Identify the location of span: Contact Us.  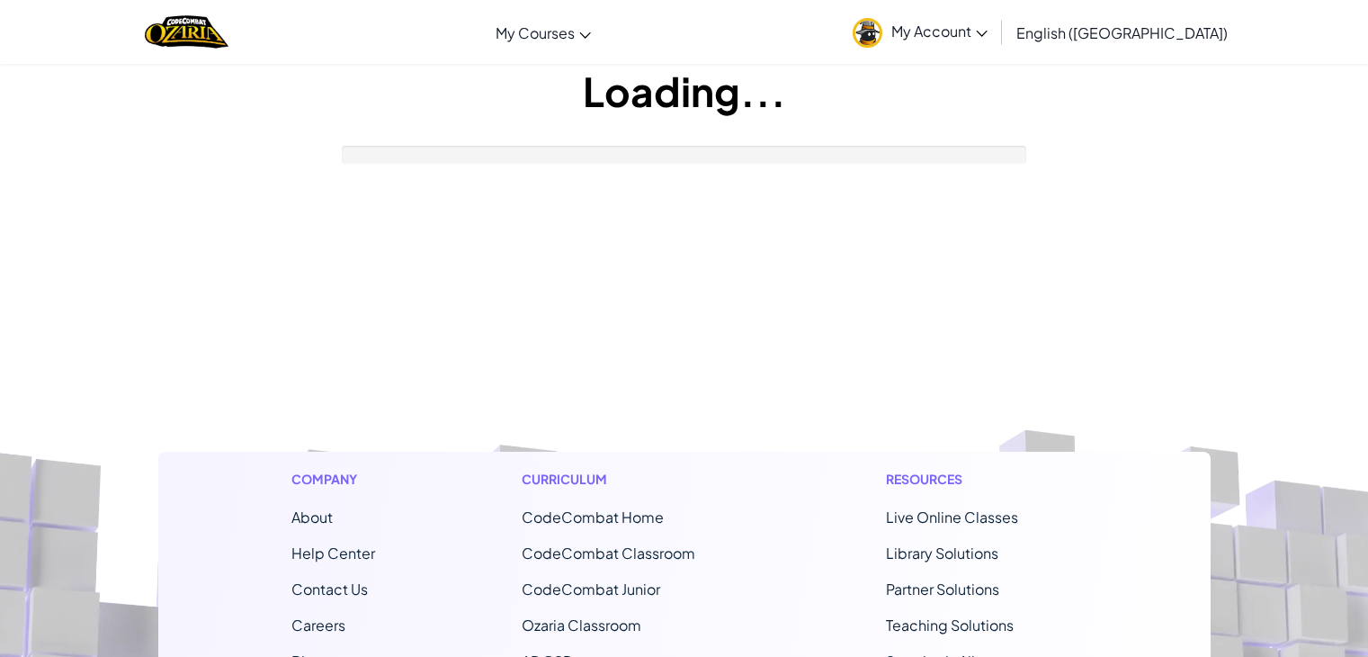
(329, 588).